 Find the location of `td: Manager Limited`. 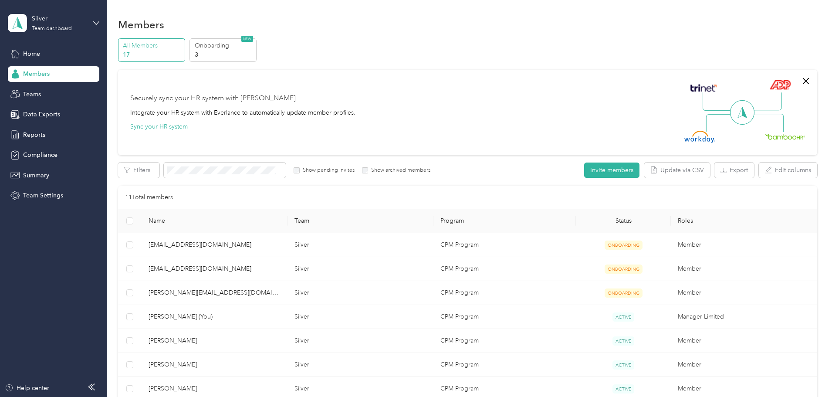

td: Manager Limited is located at coordinates (743, 317).